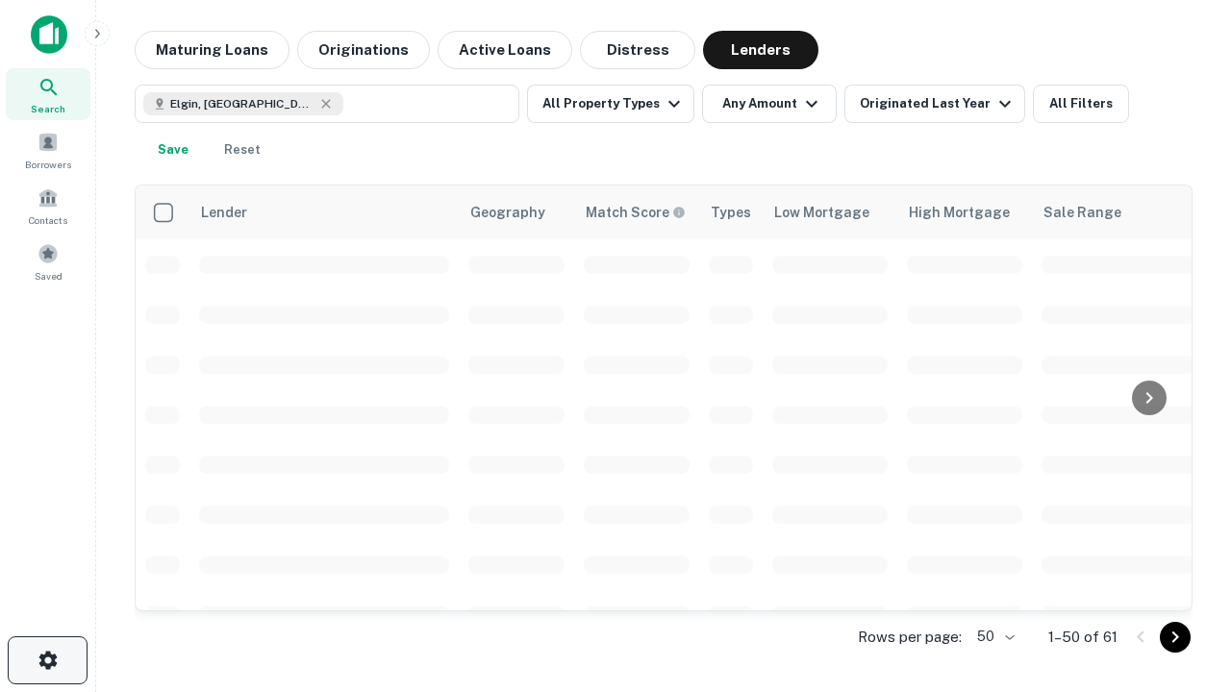 The width and height of the screenshot is (1231, 692). I want to click on span: Borrowers, so click(48, 164).